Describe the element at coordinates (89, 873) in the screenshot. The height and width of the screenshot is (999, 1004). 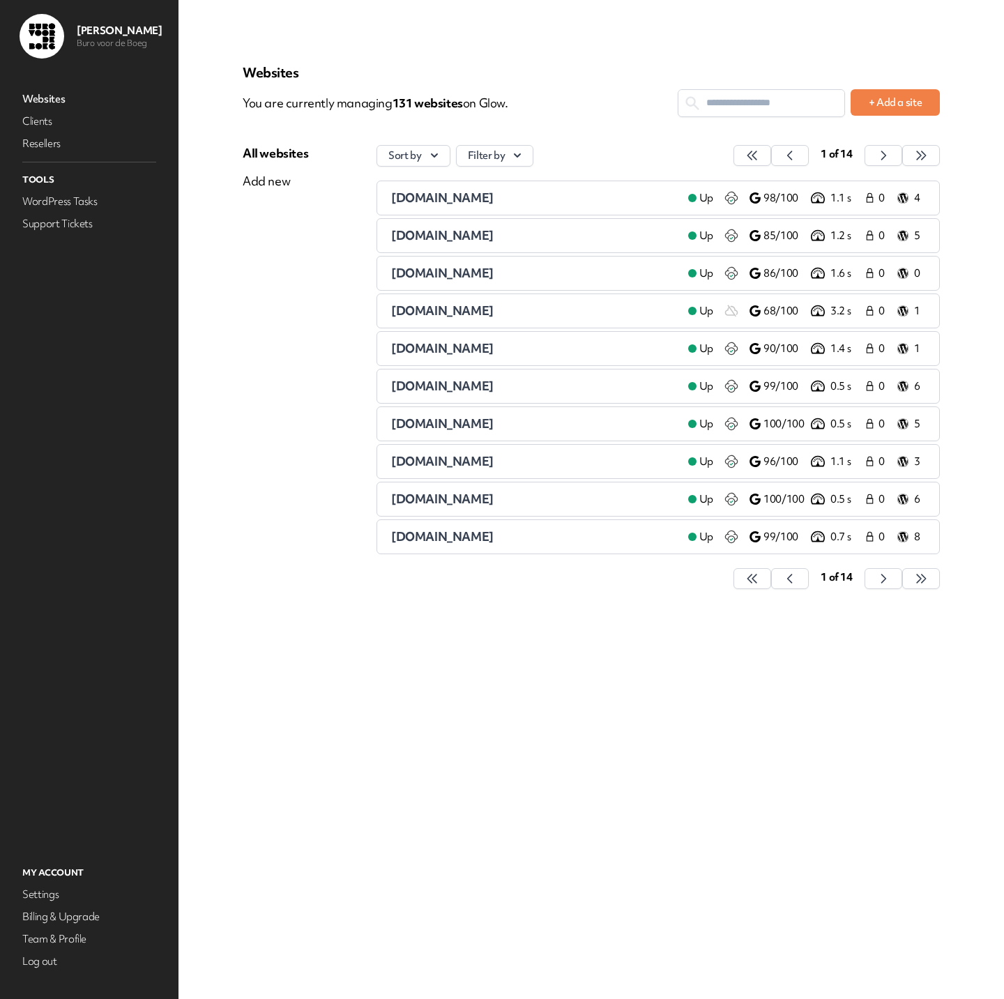
I see `p: My Account` at that location.